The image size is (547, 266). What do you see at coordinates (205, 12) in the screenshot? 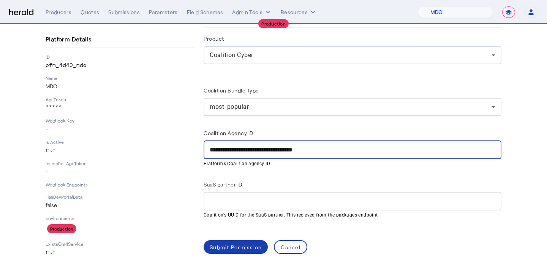
I see `div: Field Schemas` at bounding box center [205, 12].